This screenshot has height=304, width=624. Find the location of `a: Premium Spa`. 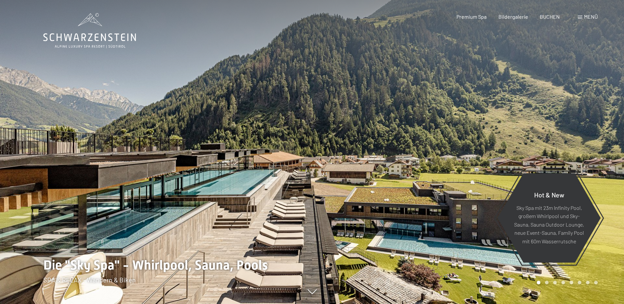

a: Premium Spa is located at coordinates (472, 16).